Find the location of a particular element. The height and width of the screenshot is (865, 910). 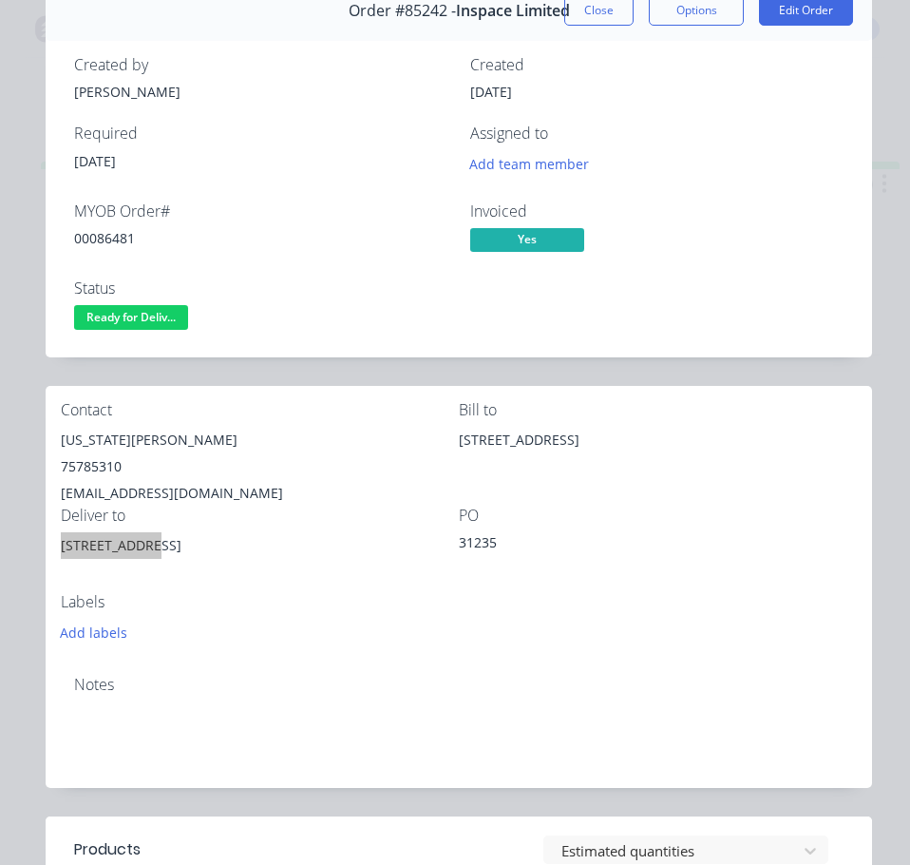

div: MYOB Order # is located at coordinates (260, 211).